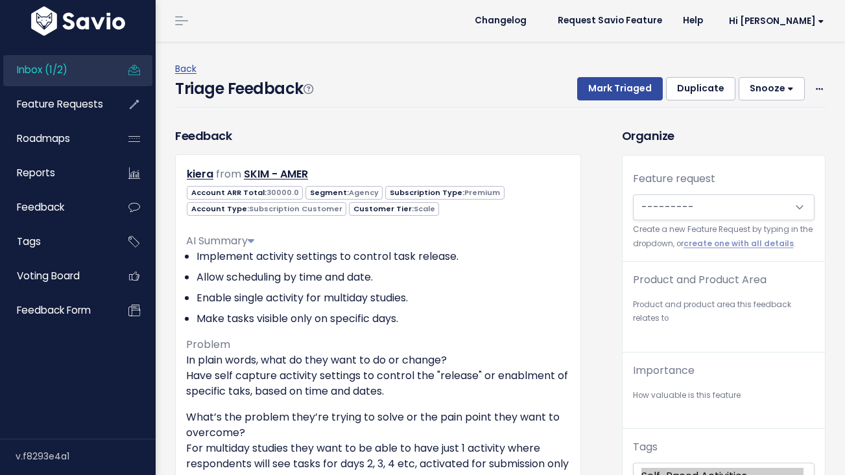 The height and width of the screenshot is (475, 845). Describe the element at coordinates (700, 280) in the screenshot. I see `label: Product and Product Area` at that location.